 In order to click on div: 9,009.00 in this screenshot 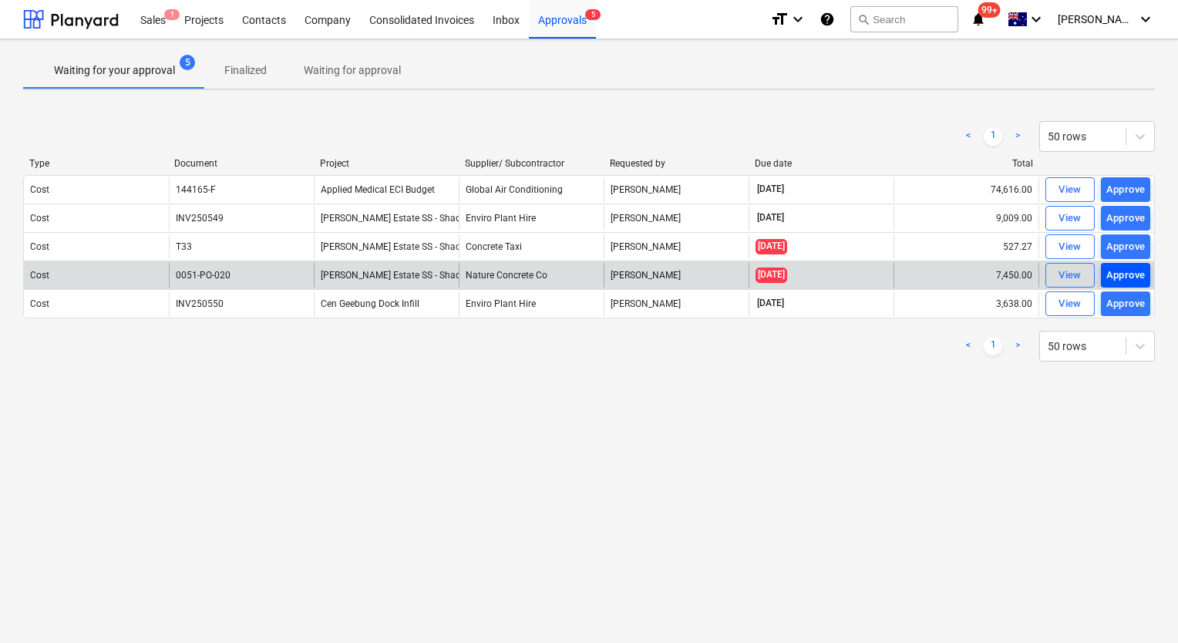, I will do `click(966, 218)`.